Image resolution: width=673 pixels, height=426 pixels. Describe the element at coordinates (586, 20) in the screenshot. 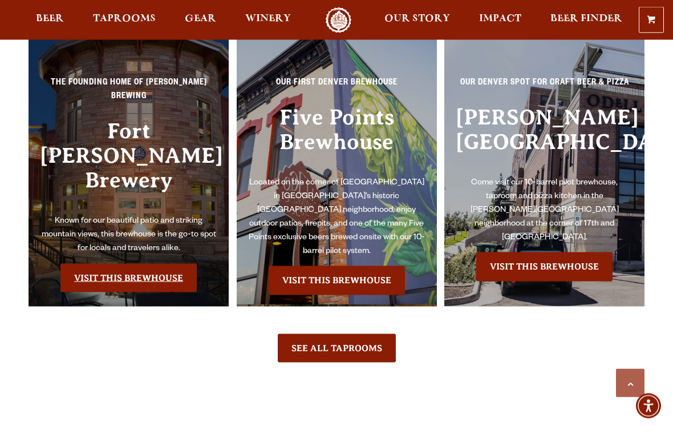

I see `a: Beer Finder` at that location.